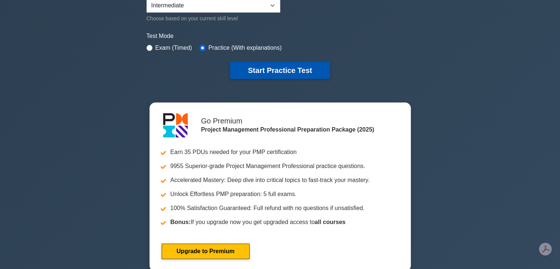 The image size is (560, 269). What do you see at coordinates (205, 251) in the screenshot?
I see `a: Upgrade to Premium` at bounding box center [205, 251].